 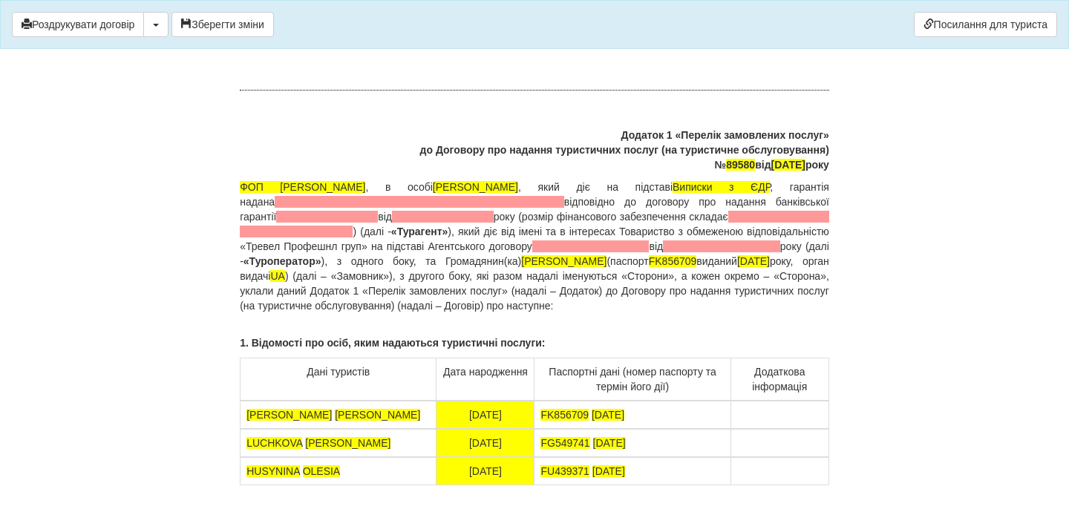 What do you see at coordinates (534, 343) in the screenshot?
I see `p: 1. Відомості про осіб, яким надаються туристичні послуги:` at bounding box center [534, 343].